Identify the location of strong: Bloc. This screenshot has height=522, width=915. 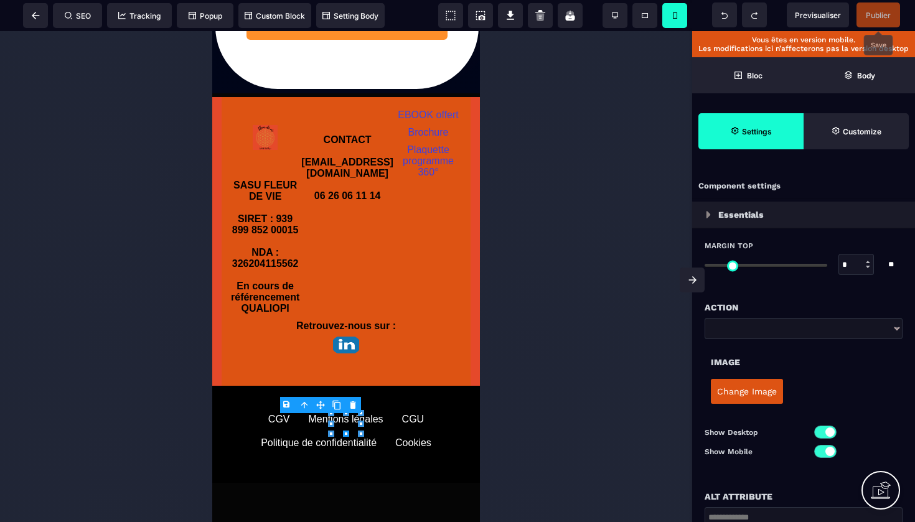
(754, 75).